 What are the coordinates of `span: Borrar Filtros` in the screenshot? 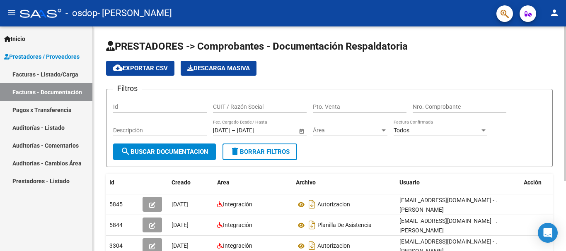 It's located at (260, 152).